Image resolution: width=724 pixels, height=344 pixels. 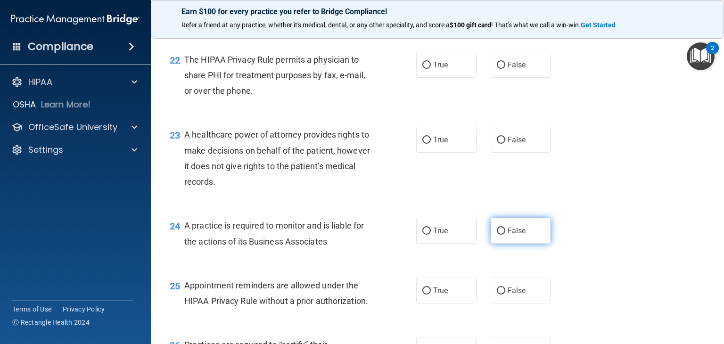 I want to click on div: 2, so click(x=712, y=54).